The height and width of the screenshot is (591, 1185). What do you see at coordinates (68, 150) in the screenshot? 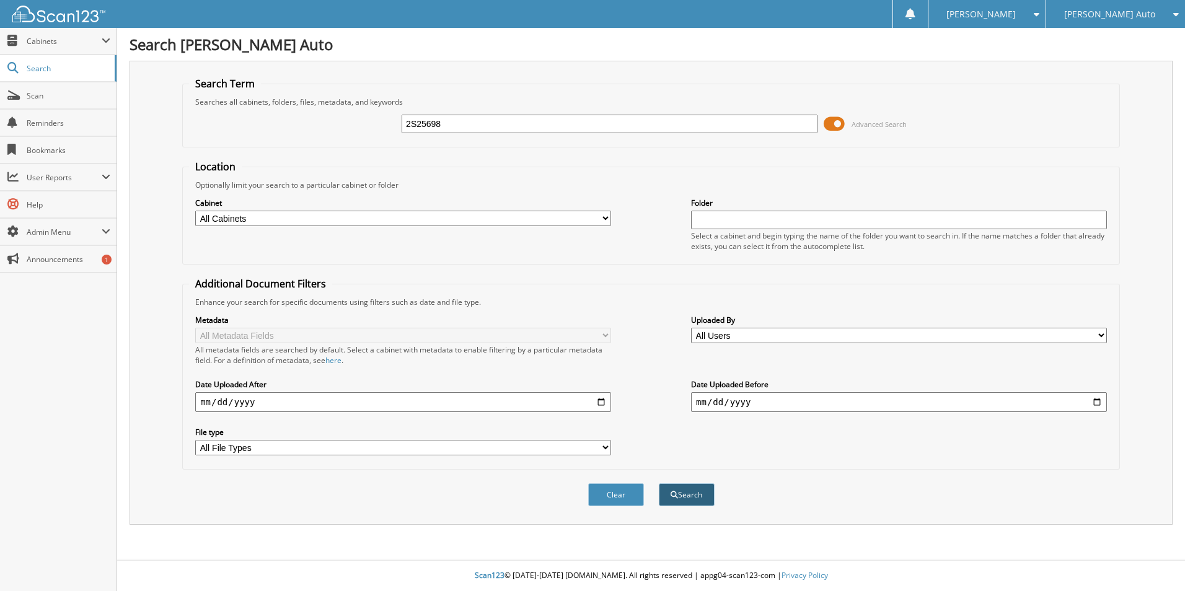
I see `span: Bookmarks` at bounding box center [68, 150].